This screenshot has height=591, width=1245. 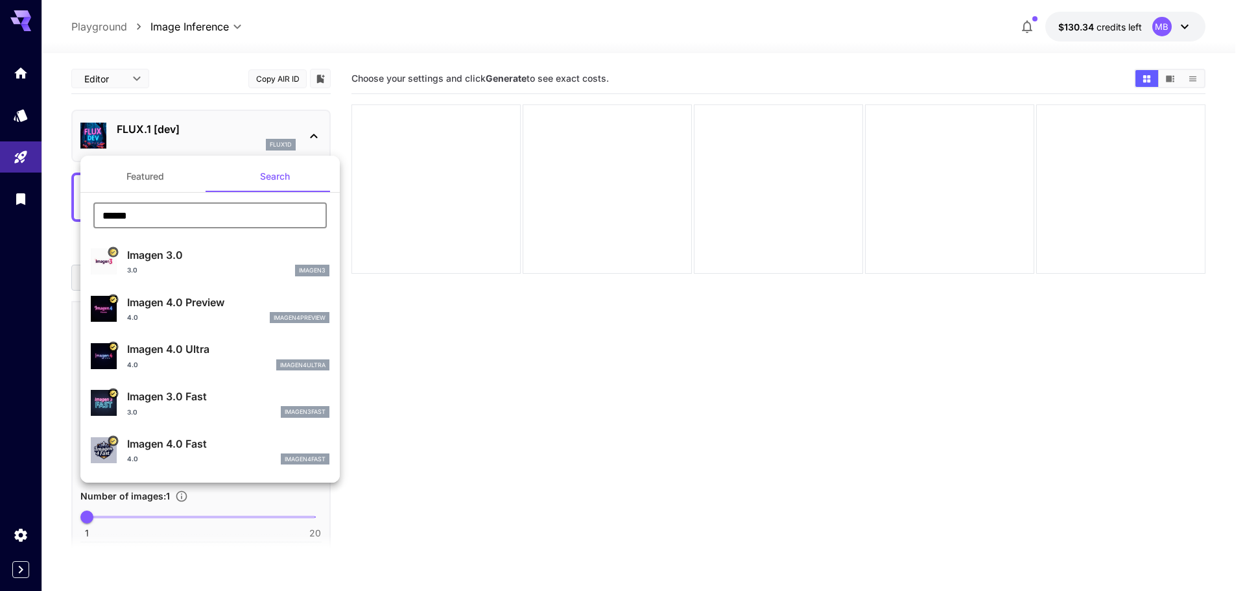 I want to click on div: Certified Model – Vetted for best performance and includes a commercial license.Imagen 3.0 Fast3...., so click(x=210, y=403).